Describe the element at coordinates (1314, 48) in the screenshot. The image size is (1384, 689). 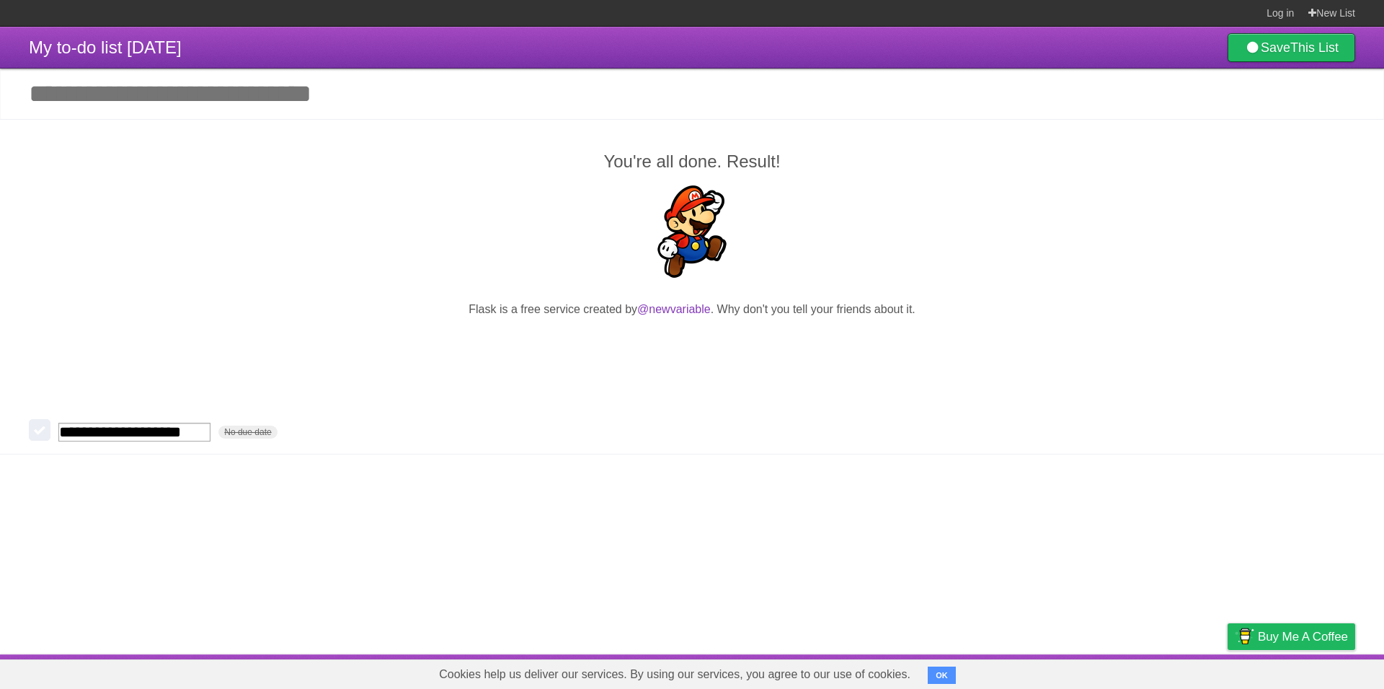
I see `b: This List` at that location.